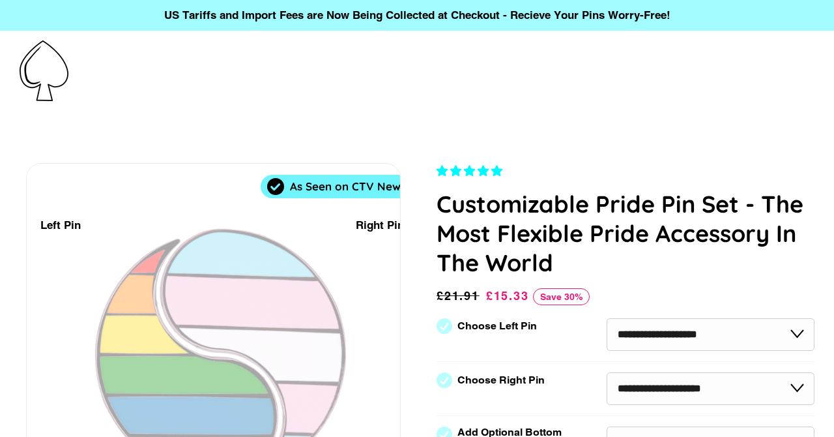 Image resolution: width=834 pixels, height=437 pixels. Describe the element at coordinates (471, 171) in the screenshot. I see `span: 4.83 stars` at that location.